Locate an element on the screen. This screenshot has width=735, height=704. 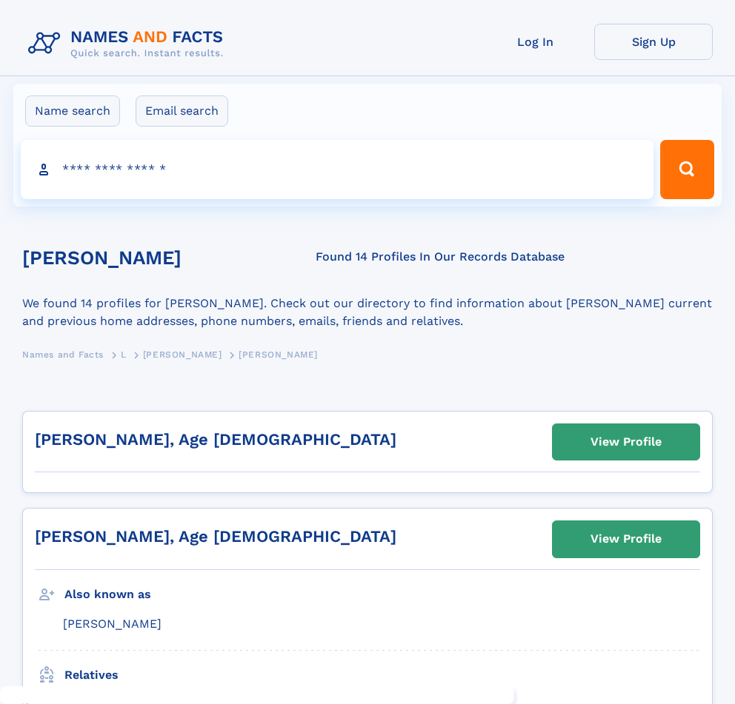
label: Name search is located at coordinates (73, 111).